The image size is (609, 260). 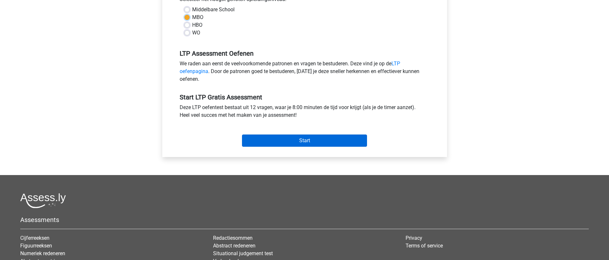 I want to click on label: Middelbare School, so click(x=213, y=10).